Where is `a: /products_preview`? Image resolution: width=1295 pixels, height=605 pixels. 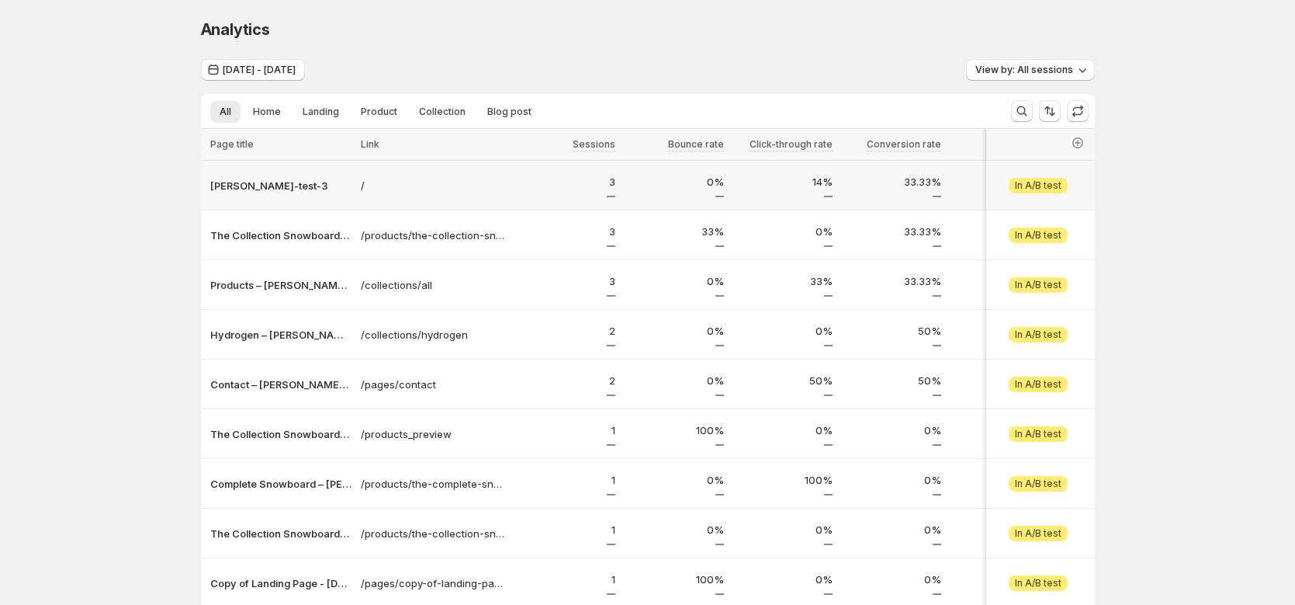 a: /products_preview is located at coordinates (434, 434).